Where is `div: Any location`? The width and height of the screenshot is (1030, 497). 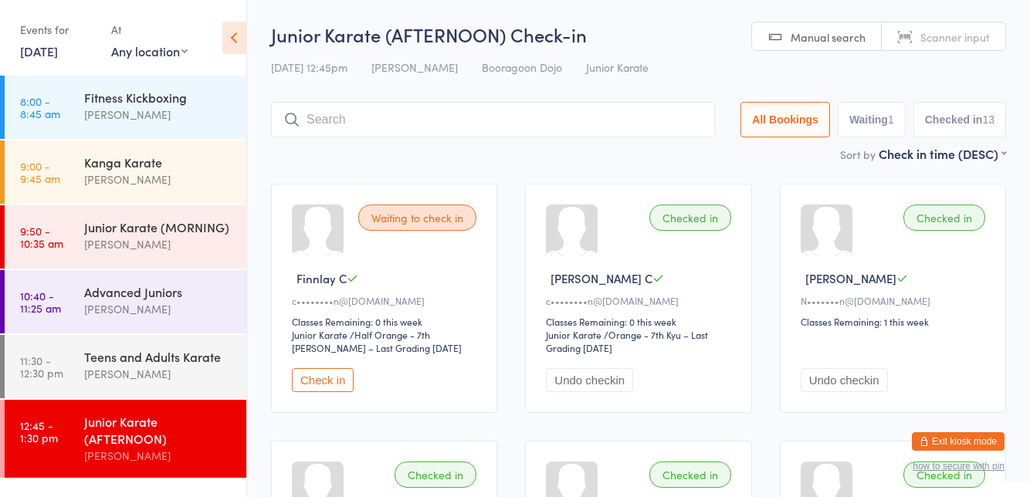 div: Any location is located at coordinates (149, 51).